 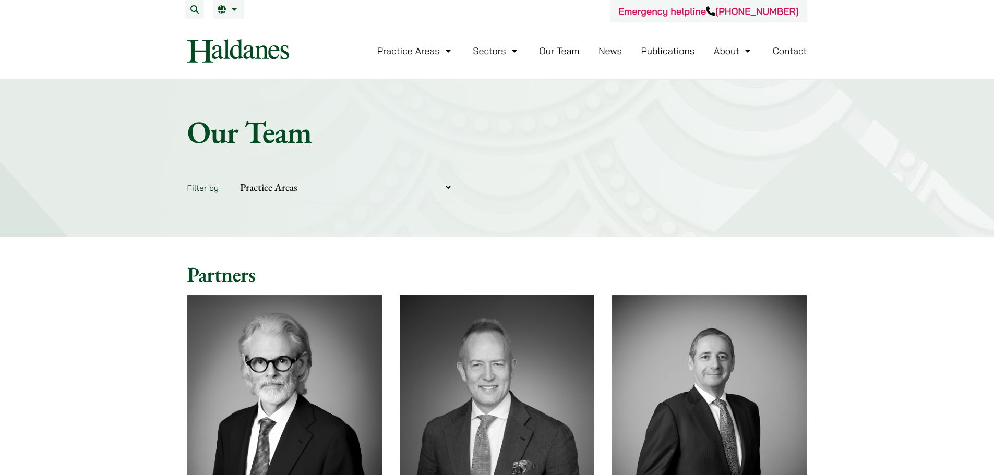 What do you see at coordinates (203, 188) in the screenshot?
I see `label: Filter by` at bounding box center [203, 188].